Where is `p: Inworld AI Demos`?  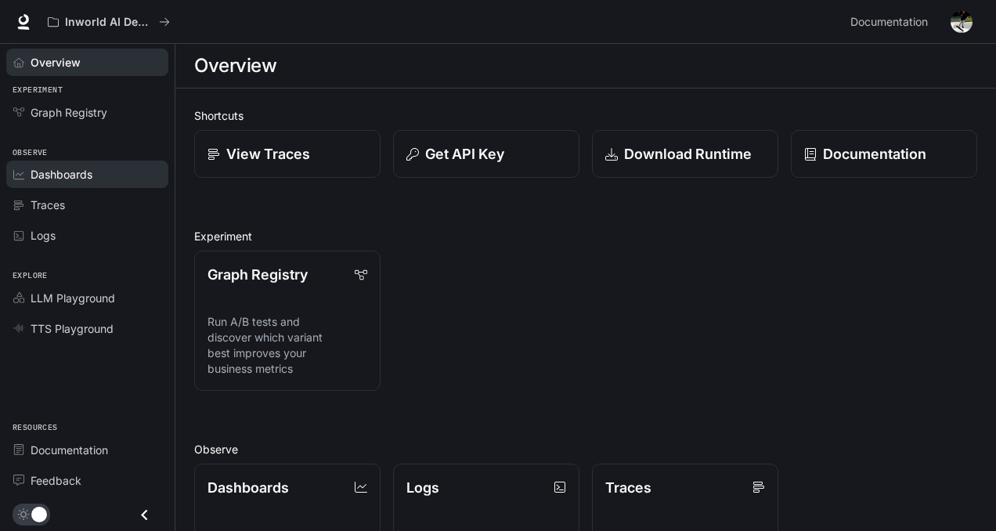 p: Inworld AI Demos is located at coordinates (109, 22).